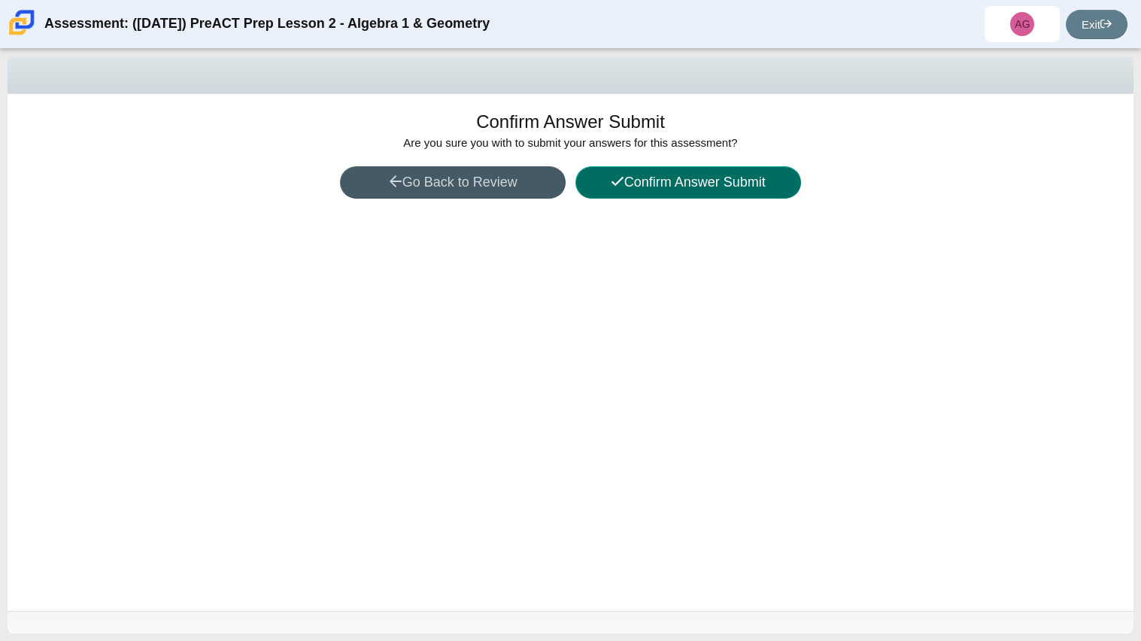 Image resolution: width=1141 pixels, height=641 pixels. What do you see at coordinates (453, 182) in the screenshot?
I see `button: Go Back to Review` at bounding box center [453, 182].